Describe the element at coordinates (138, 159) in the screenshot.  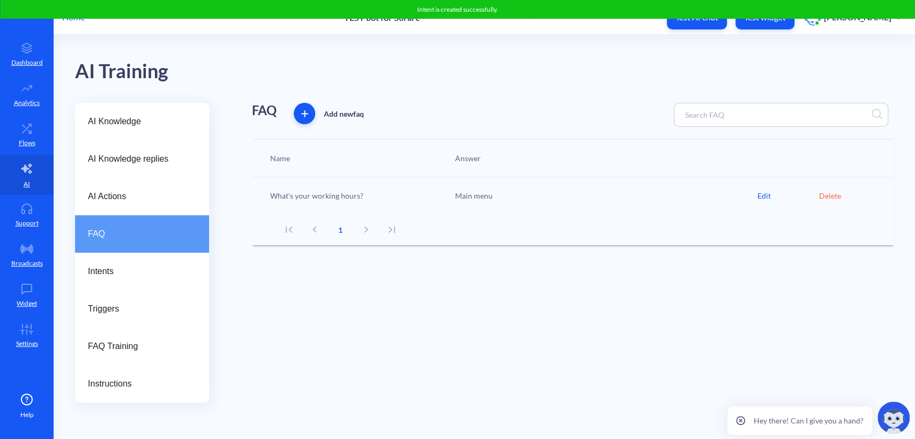
I see `span: AI Knowledge replies` at that location.